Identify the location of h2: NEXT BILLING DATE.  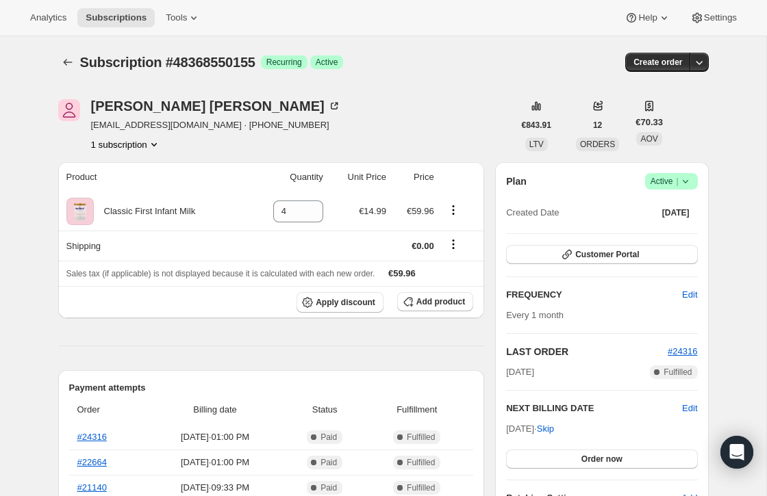
(593, 409).